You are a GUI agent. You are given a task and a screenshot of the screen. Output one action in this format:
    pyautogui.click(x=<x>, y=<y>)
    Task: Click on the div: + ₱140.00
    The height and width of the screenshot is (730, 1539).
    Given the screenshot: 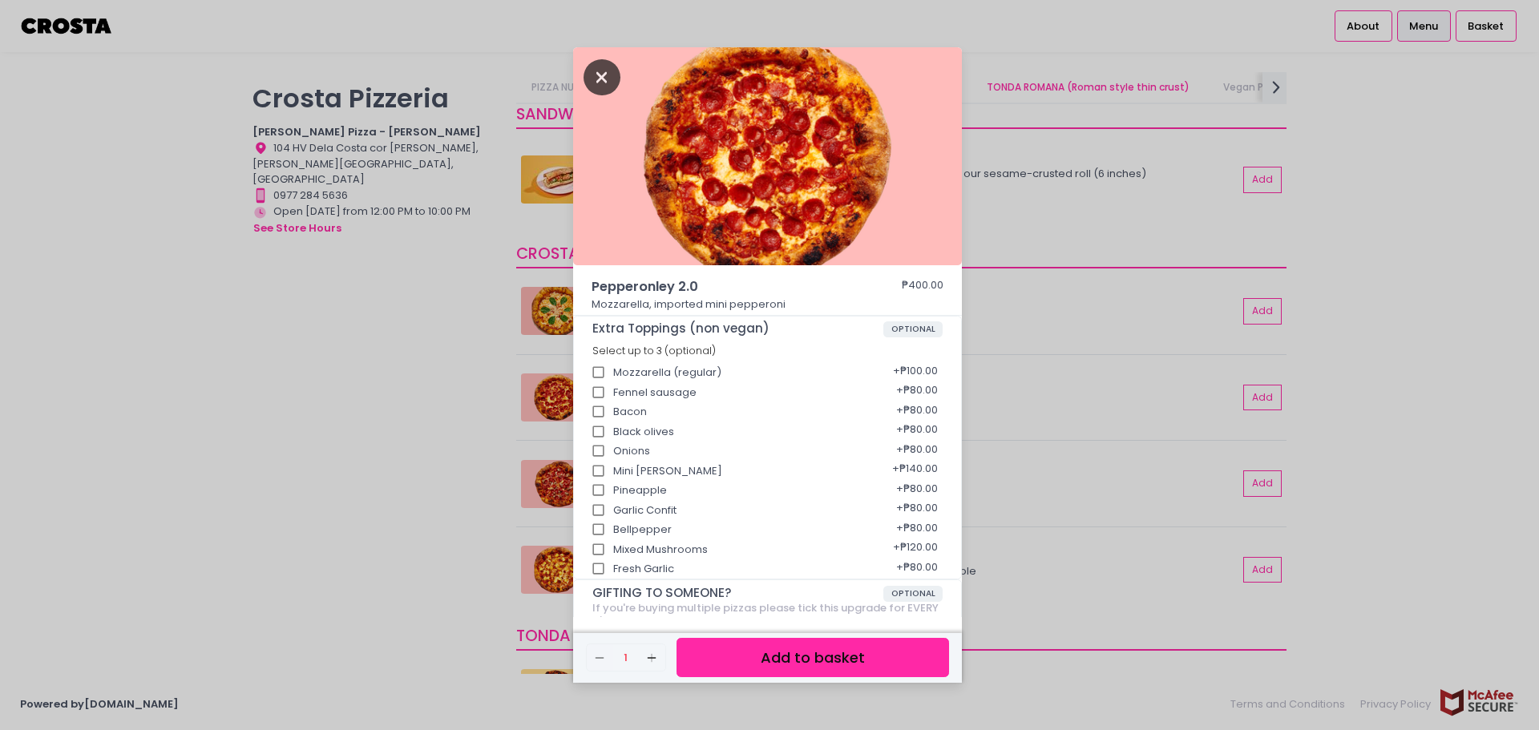 What is the action you would take?
    pyautogui.click(x=915, y=471)
    